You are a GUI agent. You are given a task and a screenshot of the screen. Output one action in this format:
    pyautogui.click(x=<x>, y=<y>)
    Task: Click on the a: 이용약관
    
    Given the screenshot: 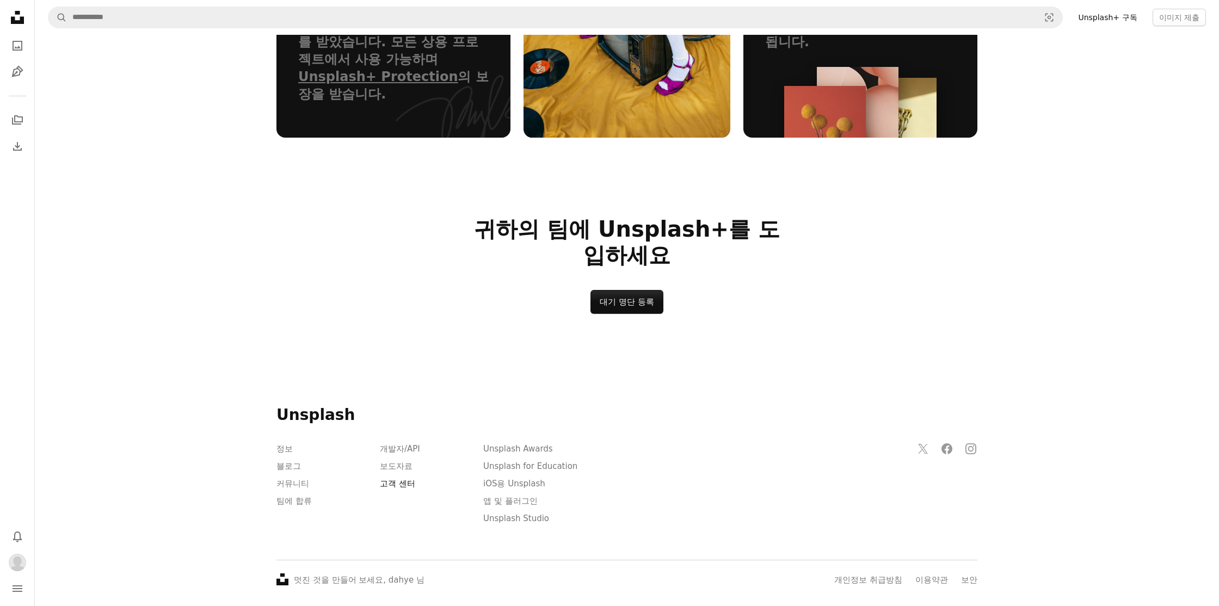 What is the action you would take?
    pyautogui.click(x=932, y=580)
    